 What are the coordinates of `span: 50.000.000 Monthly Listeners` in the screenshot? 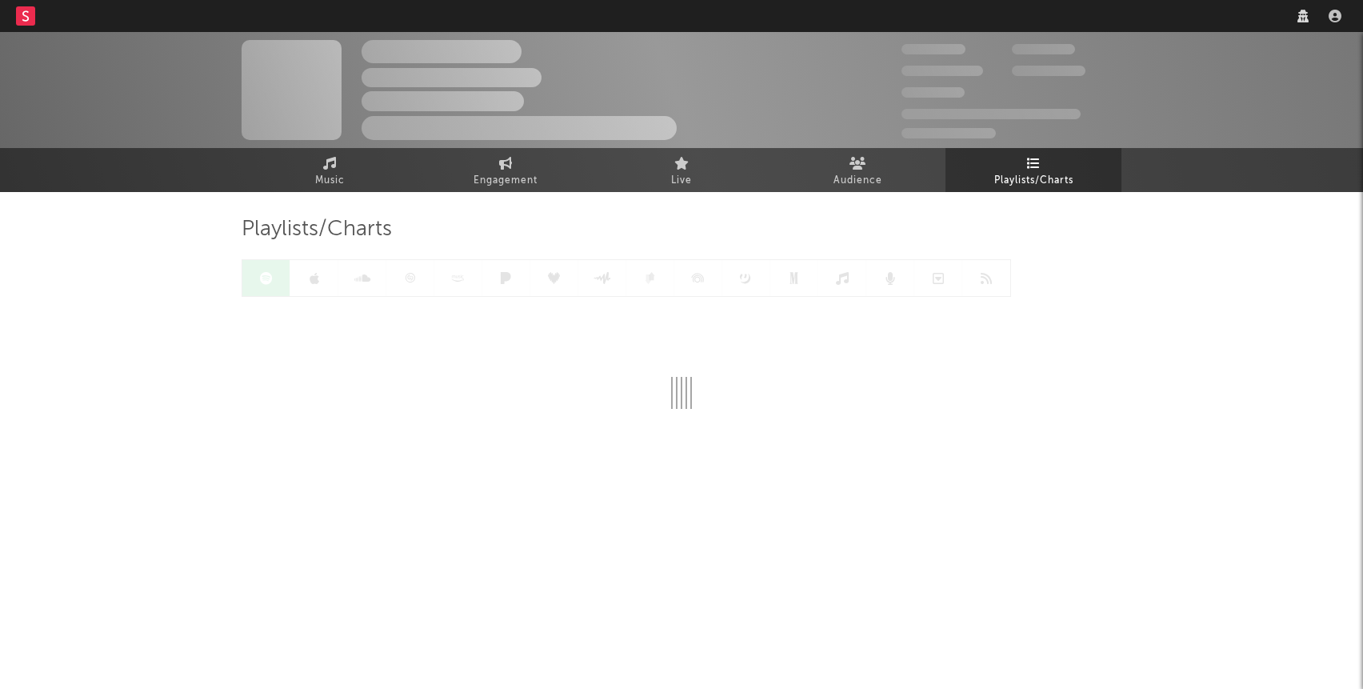 It's located at (991, 114).